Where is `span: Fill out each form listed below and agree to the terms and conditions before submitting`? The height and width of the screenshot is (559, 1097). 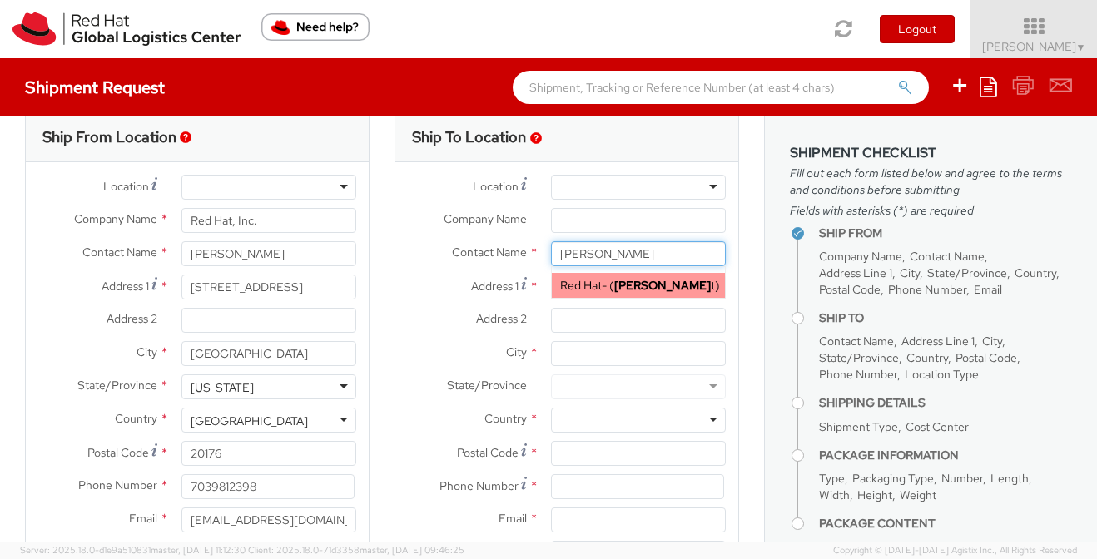
span: Fill out each form listed below and agree to the terms and conditions before submitting is located at coordinates (930, 181).